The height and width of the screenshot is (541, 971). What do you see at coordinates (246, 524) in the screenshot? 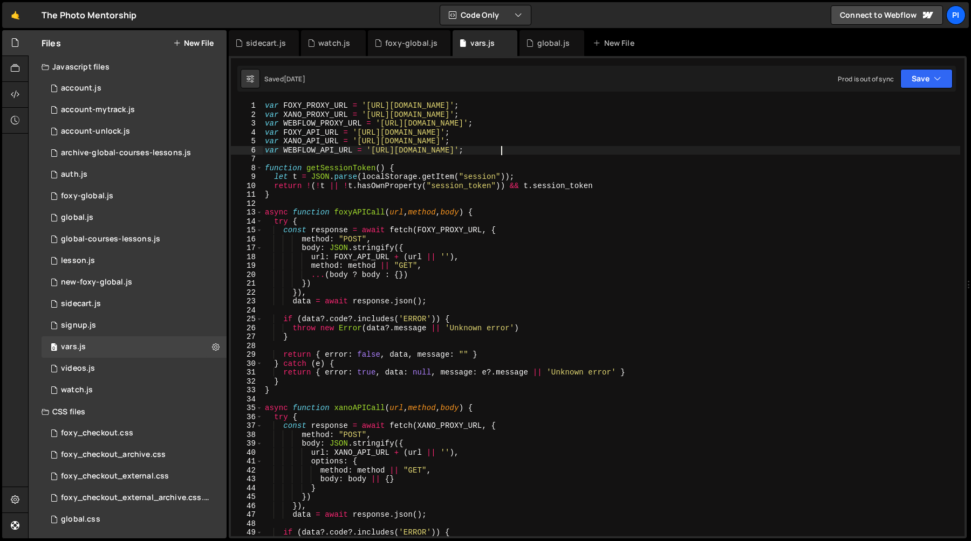
I see `div: 48` at bounding box center [246, 524].